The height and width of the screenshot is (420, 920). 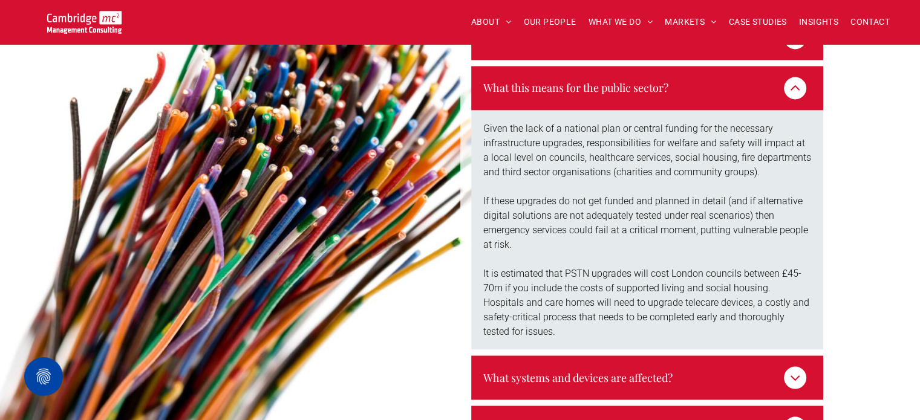 What do you see at coordinates (578, 377) in the screenshot?
I see `h3: What systems and devices are affected?` at bounding box center [578, 377].